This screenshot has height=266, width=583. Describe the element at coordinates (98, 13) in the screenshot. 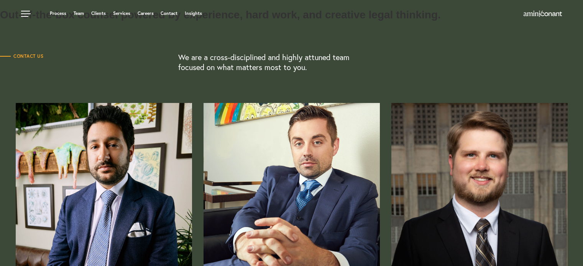

I see `a: Clients` at that location.